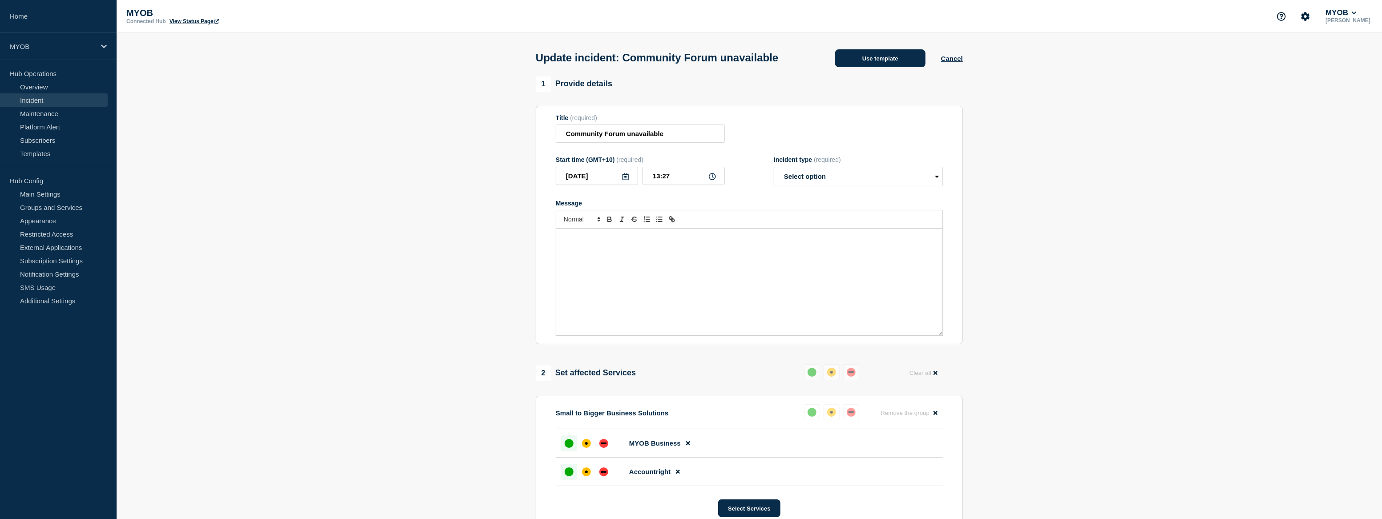 This screenshot has height=519, width=1382. Describe the element at coordinates (610, 219) in the screenshot. I see `button: Toggle bold text` at that location.